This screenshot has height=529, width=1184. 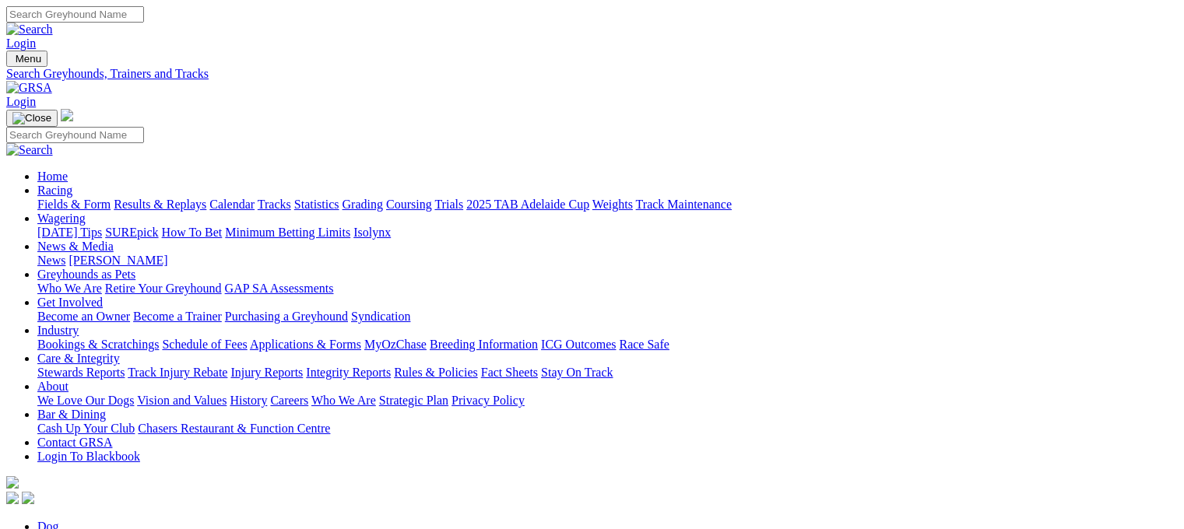 What do you see at coordinates (266, 372) in the screenshot?
I see `a: Injury Reports` at bounding box center [266, 372].